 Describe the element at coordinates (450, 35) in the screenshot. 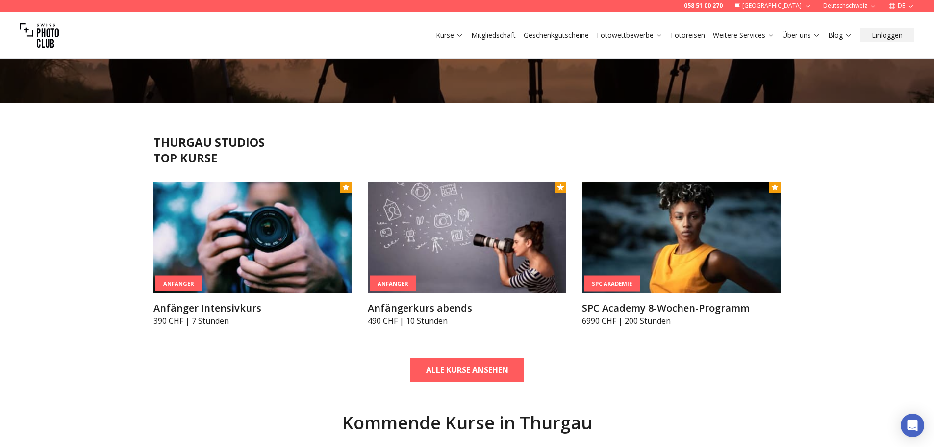

I see `button: Kurse` at that location.